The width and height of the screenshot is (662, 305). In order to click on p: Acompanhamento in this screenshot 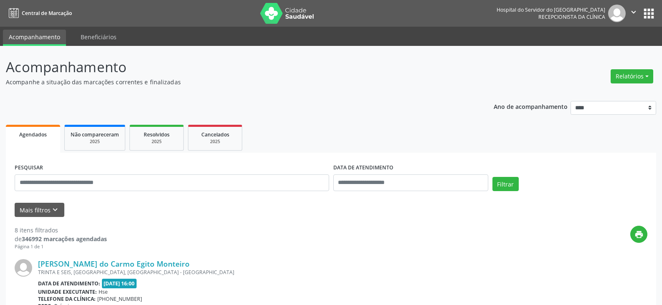, I will do `click(234, 67)`.